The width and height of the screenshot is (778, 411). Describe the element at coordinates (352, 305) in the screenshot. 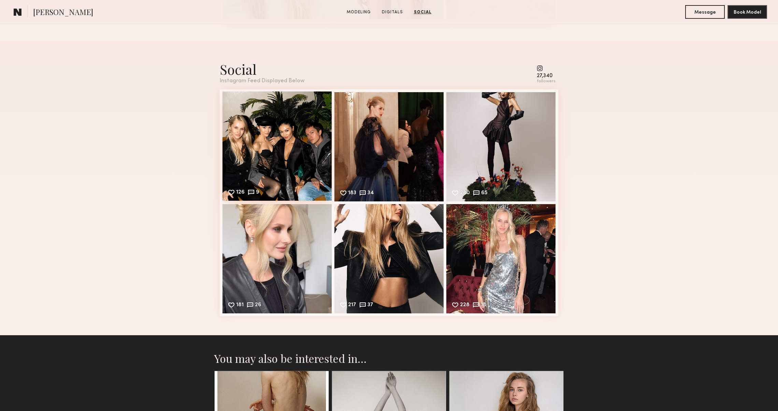

I see `div: 217` at that location.